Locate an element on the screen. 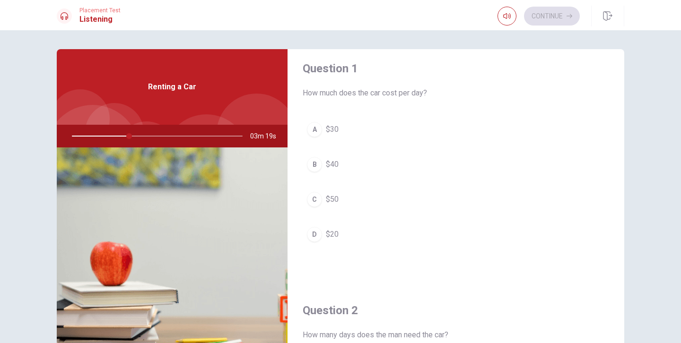 The width and height of the screenshot is (681, 343). button: C$50 is located at coordinates (456, 200).